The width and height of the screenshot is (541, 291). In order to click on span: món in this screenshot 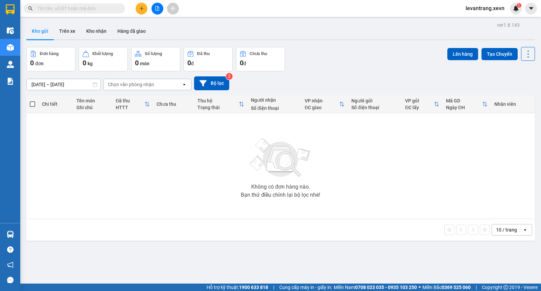, I will do `click(145, 64)`.